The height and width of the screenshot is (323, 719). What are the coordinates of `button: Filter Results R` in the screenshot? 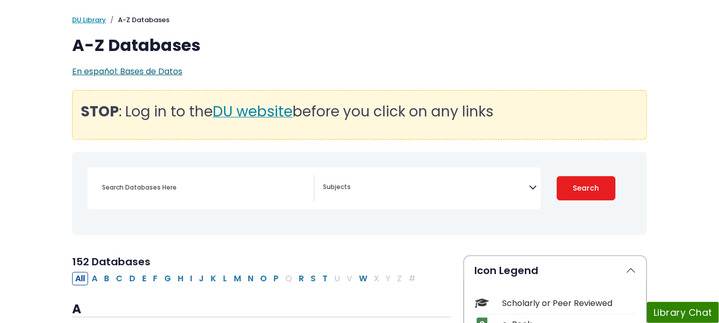 It's located at (302, 279).